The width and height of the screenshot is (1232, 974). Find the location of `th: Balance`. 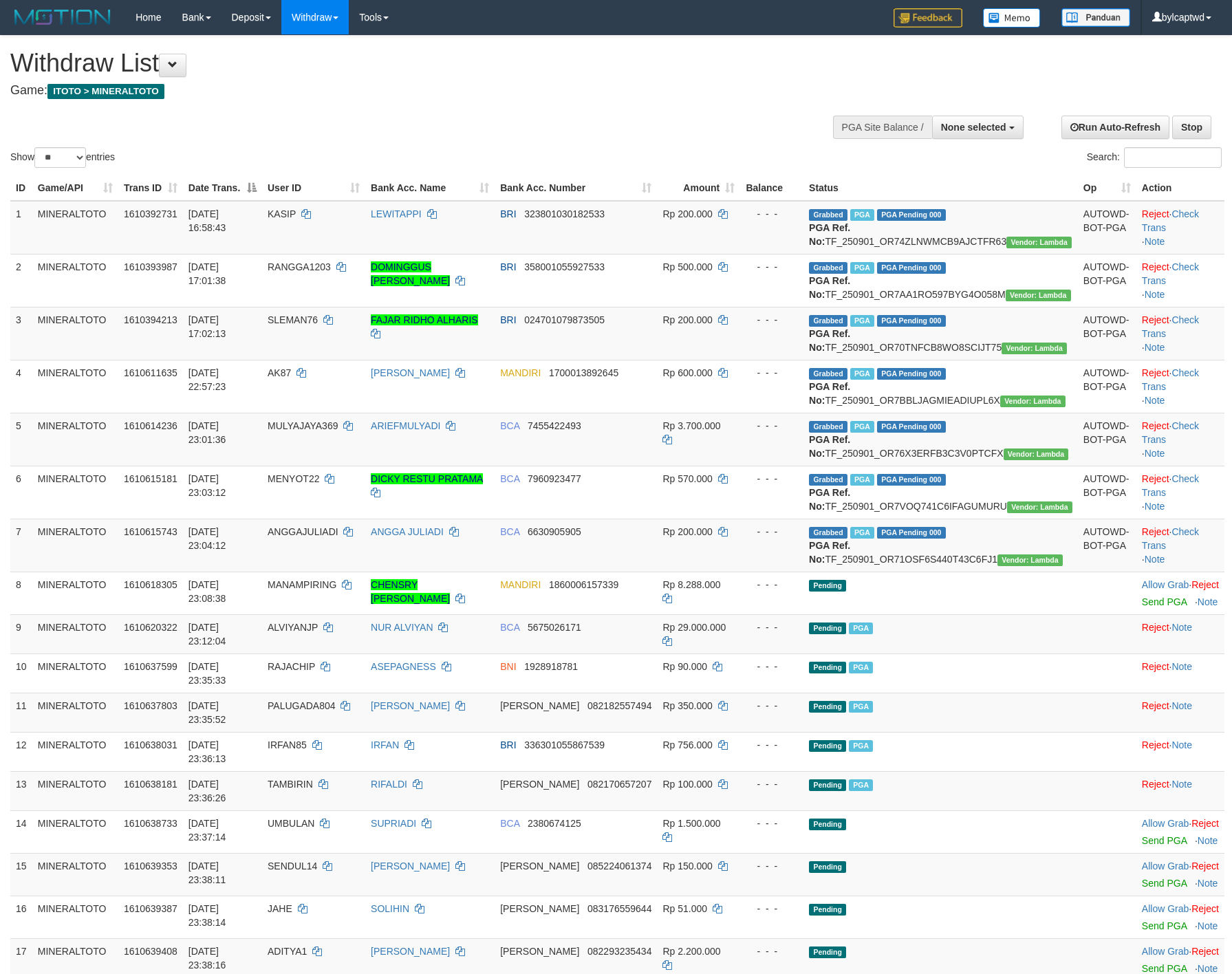

th: Balance is located at coordinates (772, 187).